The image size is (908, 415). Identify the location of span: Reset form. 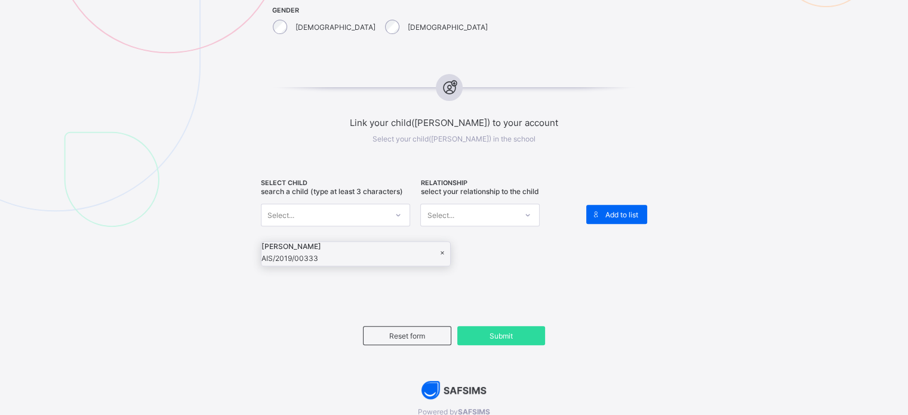
(406, 335).